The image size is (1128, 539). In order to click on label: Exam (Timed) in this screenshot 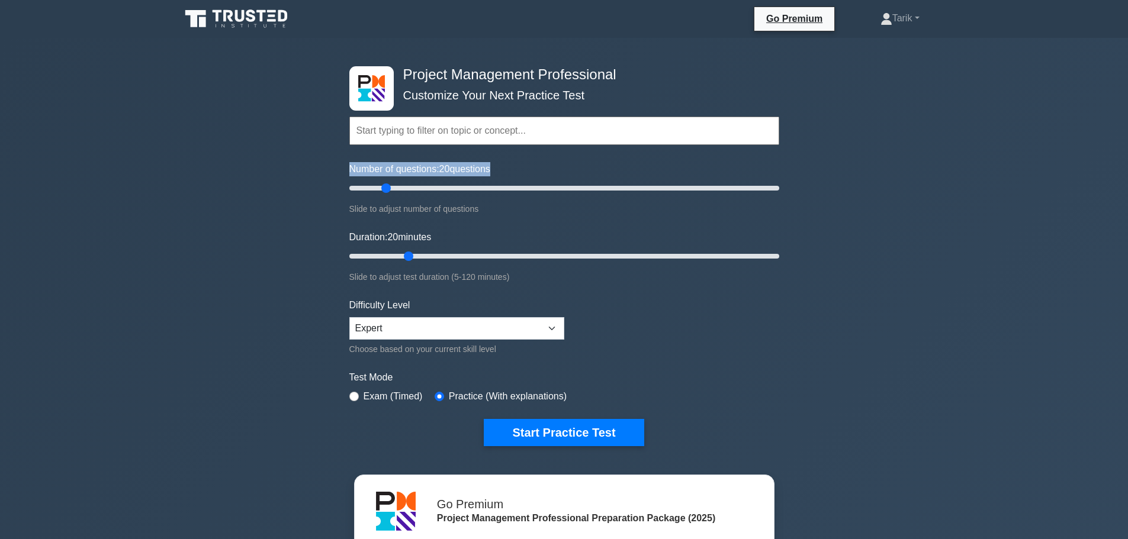, I will do `click(393, 397)`.